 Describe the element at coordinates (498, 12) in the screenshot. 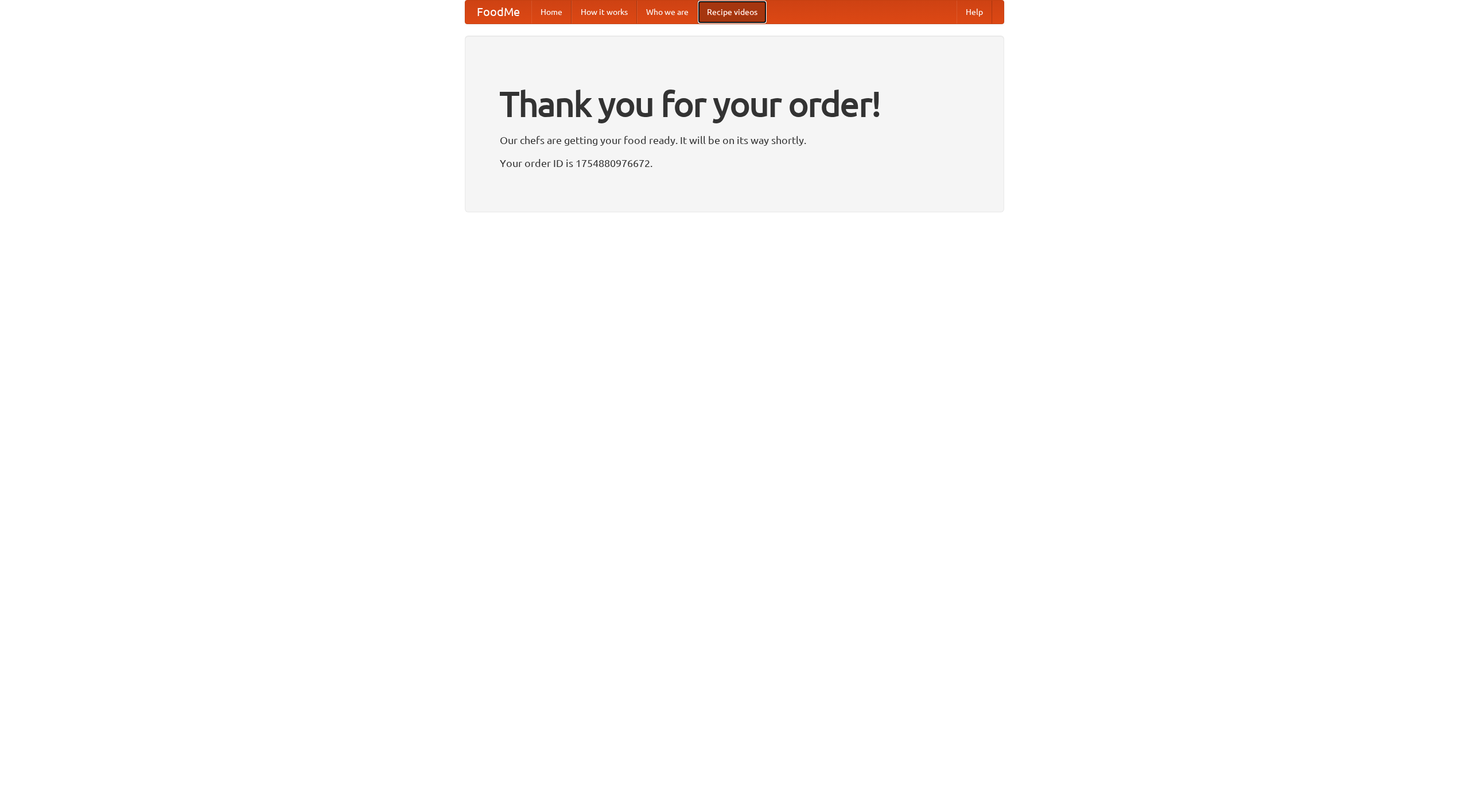

I see `a: FoodMe` at that location.